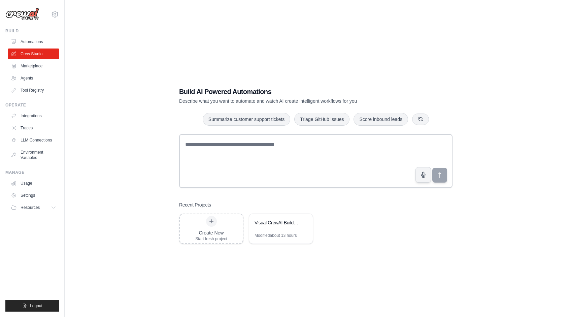 Image resolution: width=567 pixels, height=317 pixels. What do you see at coordinates (33, 183) in the screenshot?
I see `a: Usage` at bounding box center [33, 183].